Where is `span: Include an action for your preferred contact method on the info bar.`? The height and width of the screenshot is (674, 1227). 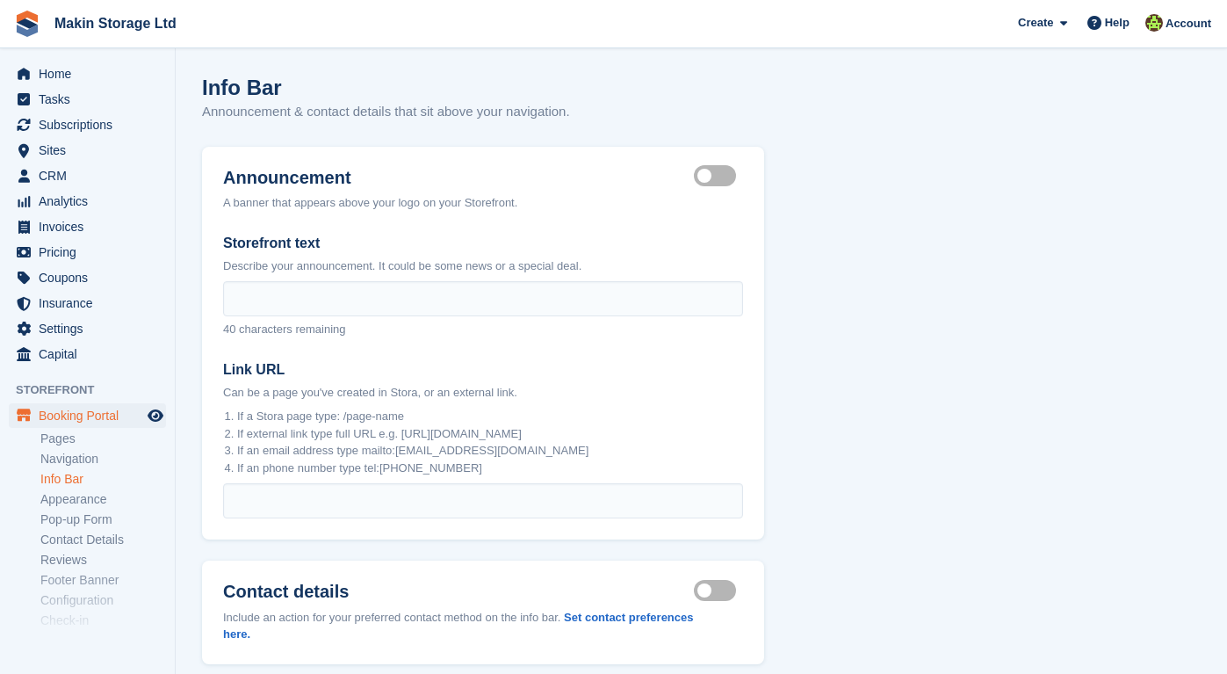
span: Include an action for your preferred contact method on the info bar. is located at coordinates (392, 616).